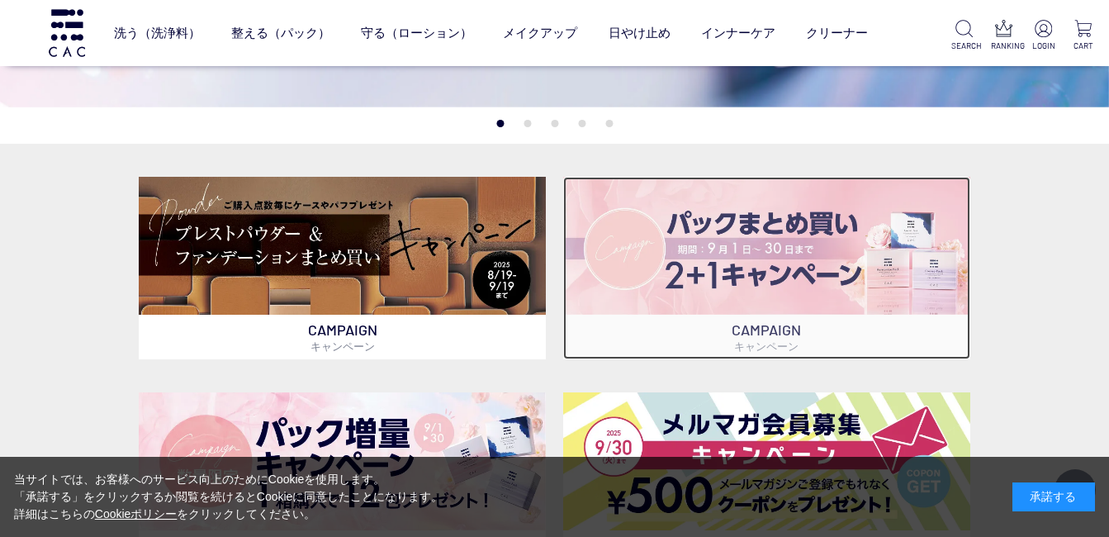  What do you see at coordinates (1003, 45) in the screenshot?
I see `p: RANKING` at bounding box center [1003, 45].